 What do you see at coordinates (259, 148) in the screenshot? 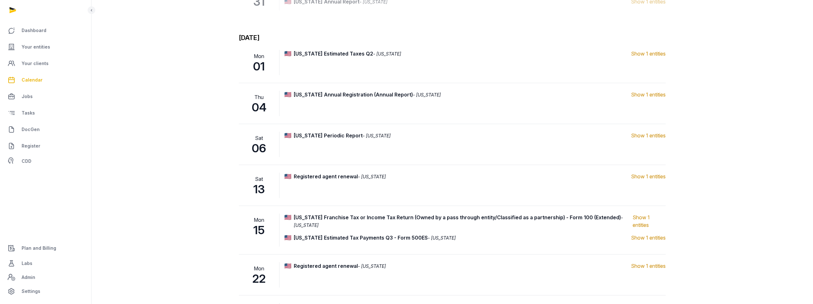
I see `span: 06` at bounding box center [259, 148].